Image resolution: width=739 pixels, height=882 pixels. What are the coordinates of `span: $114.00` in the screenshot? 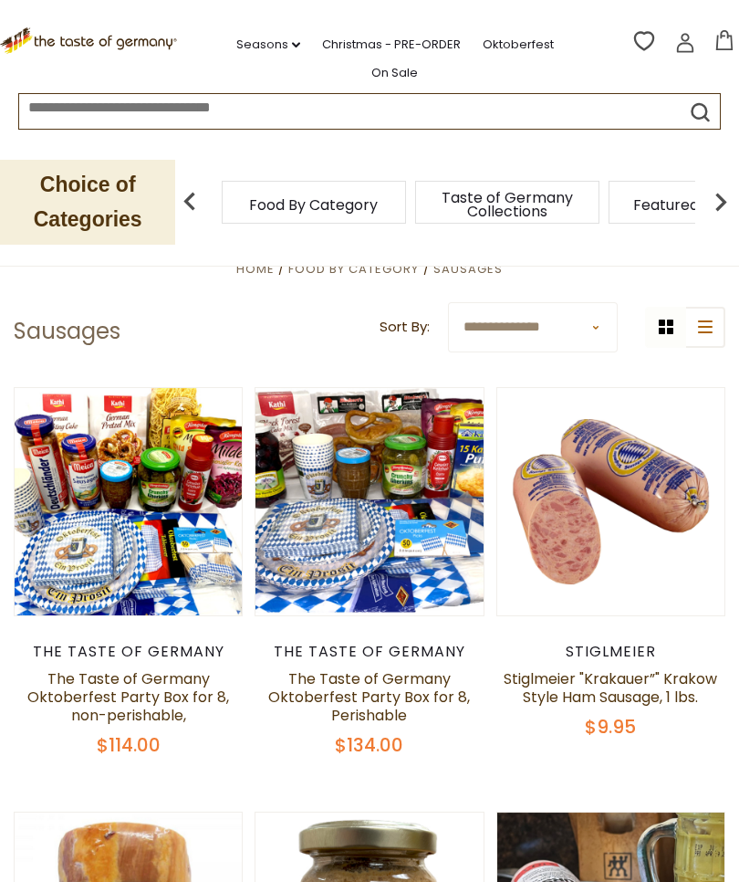 It's located at (129, 745).